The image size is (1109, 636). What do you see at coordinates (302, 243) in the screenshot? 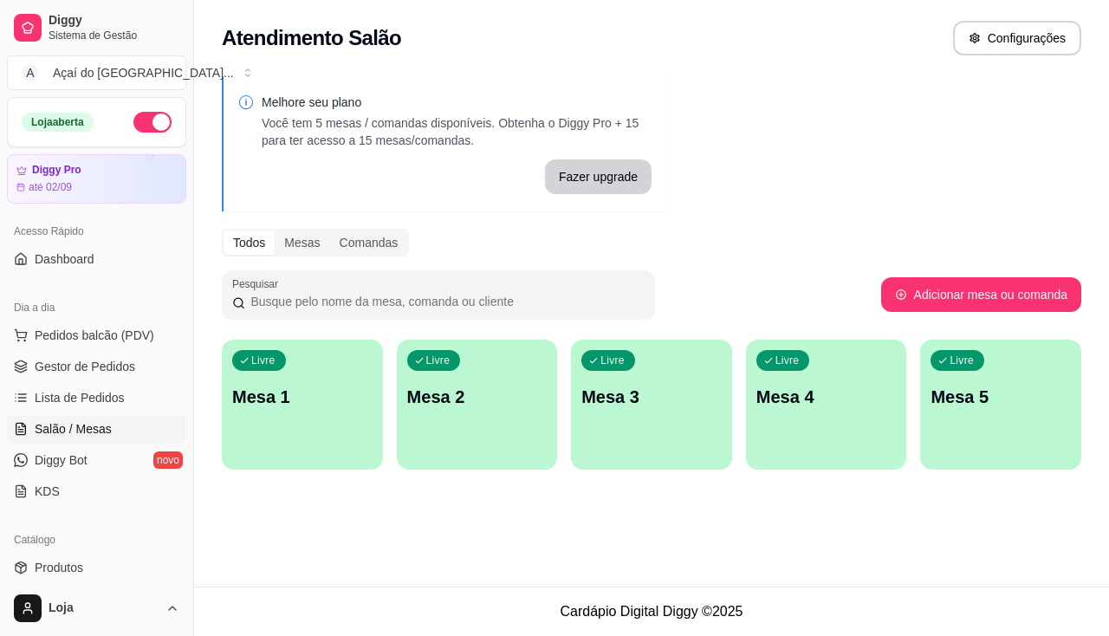
I see `div: Mesas` at bounding box center [302, 243].